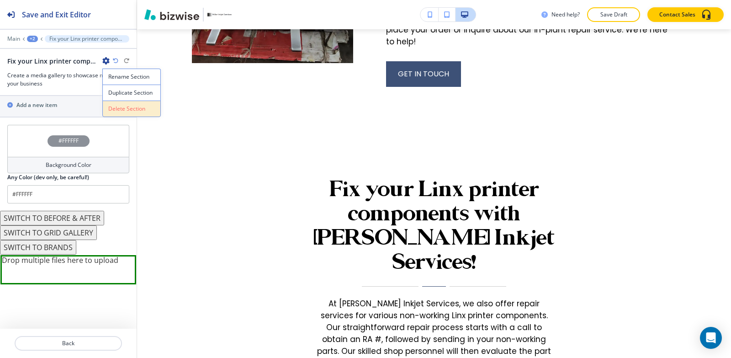 This screenshot has height=358, width=731. Describe the element at coordinates (677, 15) in the screenshot. I see `p: Contact Sales` at that location.